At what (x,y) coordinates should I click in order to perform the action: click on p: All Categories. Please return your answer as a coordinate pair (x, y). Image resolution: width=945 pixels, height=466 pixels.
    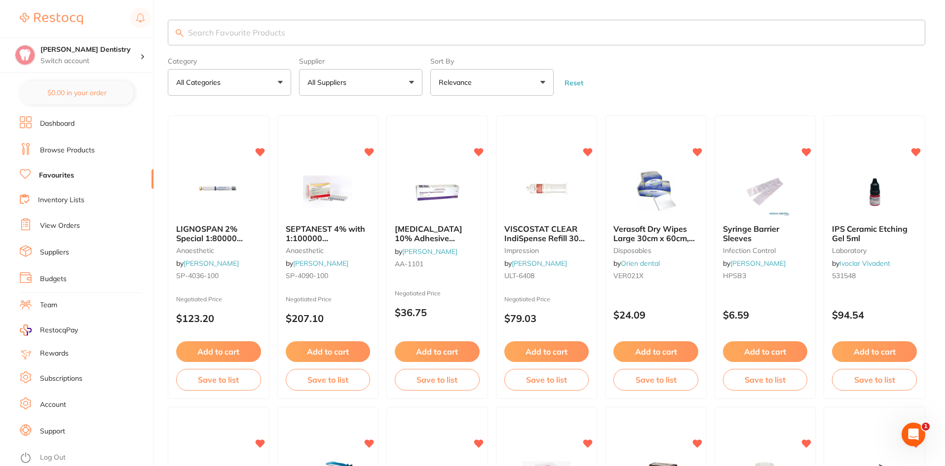
    Looking at the image, I should click on (200, 82).